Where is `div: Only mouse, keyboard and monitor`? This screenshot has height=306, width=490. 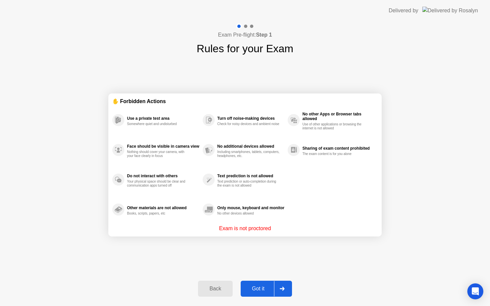
div: Only mouse, keyboard and monitor is located at coordinates (250, 208).